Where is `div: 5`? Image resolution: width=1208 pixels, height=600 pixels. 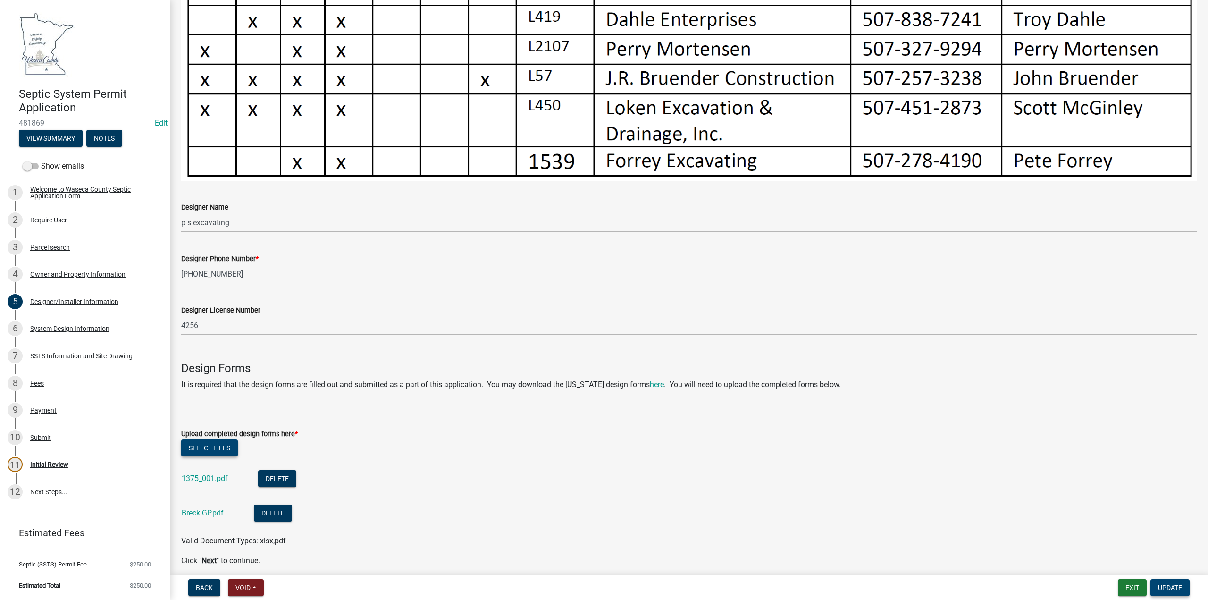
div: 5 is located at coordinates (15, 301).